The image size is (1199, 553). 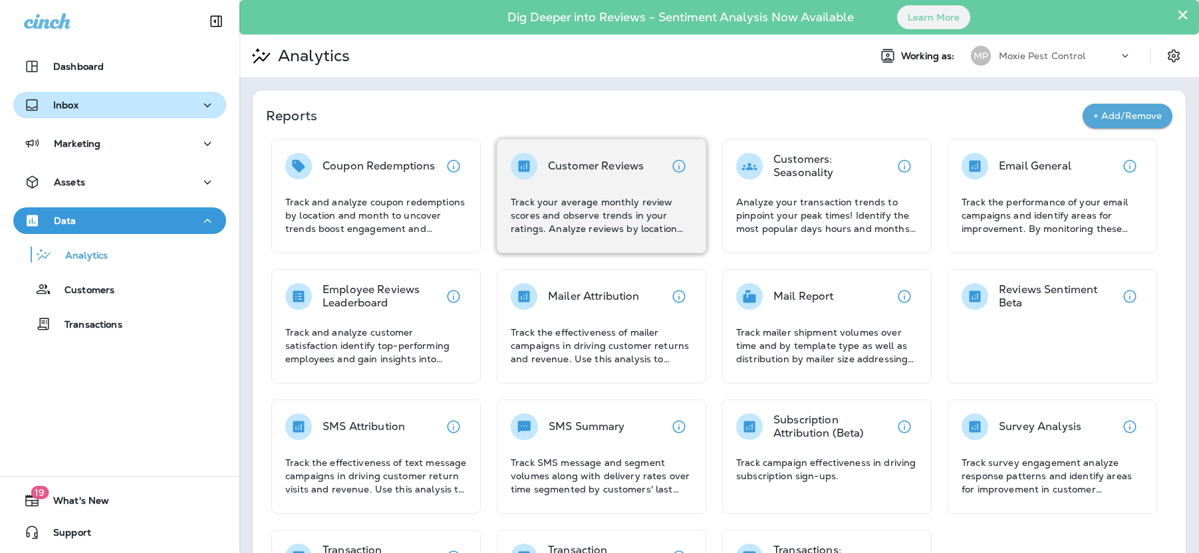 What do you see at coordinates (120, 221) in the screenshot?
I see `button: Data` at bounding box center [120, 221].